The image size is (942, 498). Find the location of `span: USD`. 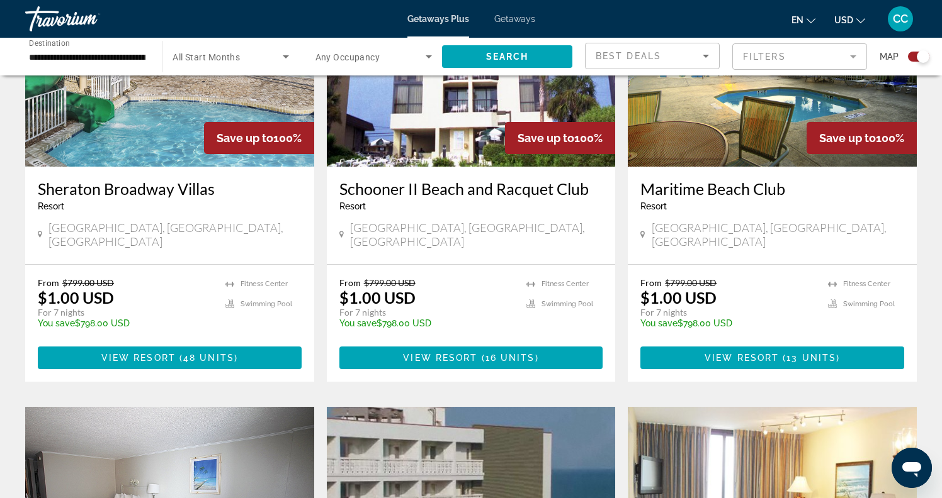

span: USD is located at coordinates (843, 20).